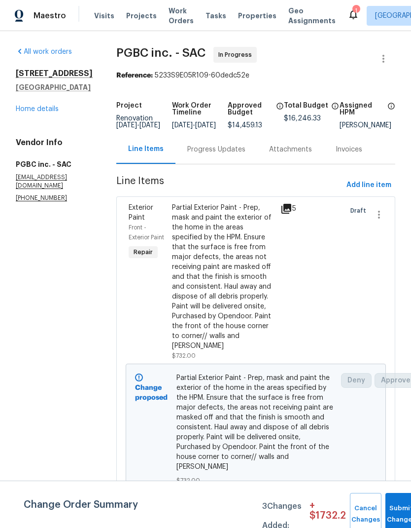 This screenshot has width=411, height=528. What do you see at coordinates (54, 143) in the screenshot?
I see `h4: Vendor Info` at bounding box center [54, 143].